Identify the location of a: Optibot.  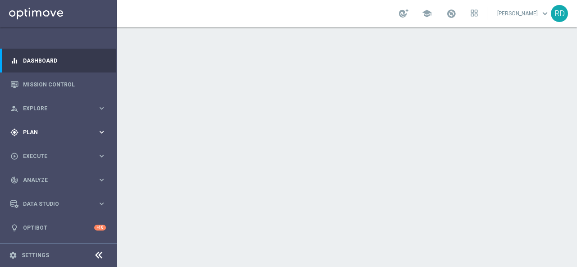
(59, 227).